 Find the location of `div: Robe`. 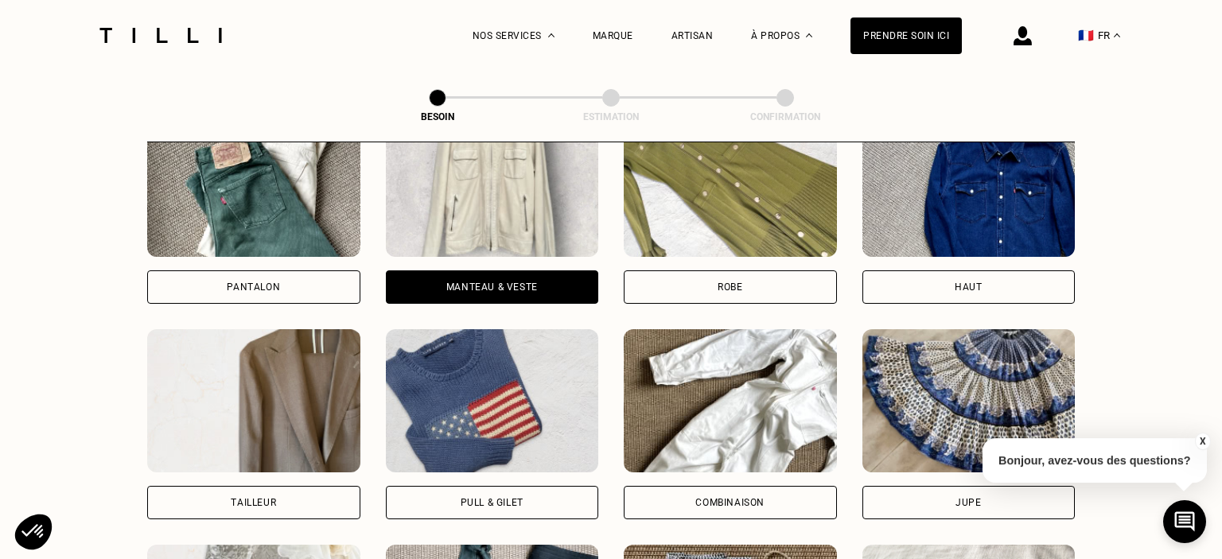

div: Robe is located at coordinates (729, 287).